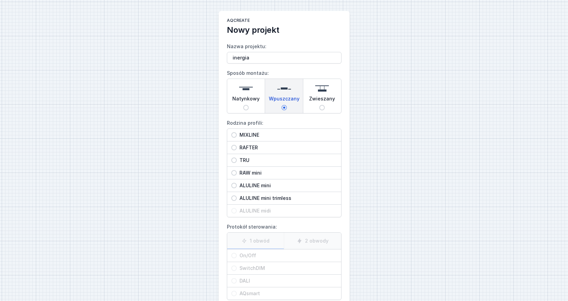  Describe the element at coordinates (284, 88) in the screenshot. I see `img: recessed.svg` at that location.